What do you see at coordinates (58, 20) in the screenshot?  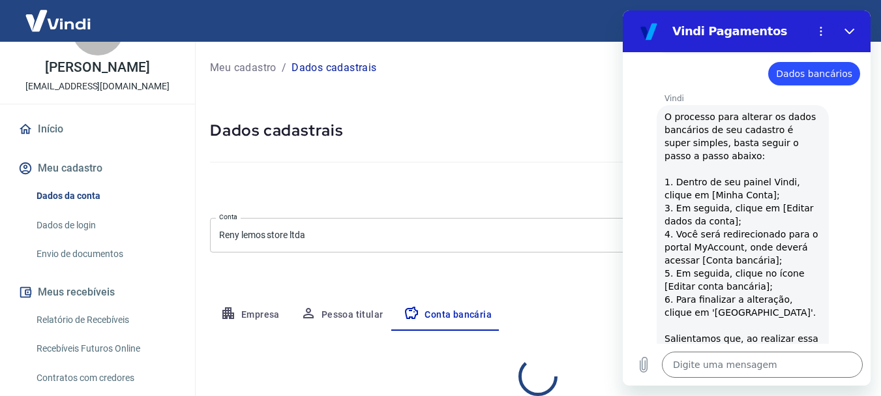 I see `img: Vindi` at bounding box center [58, 20].